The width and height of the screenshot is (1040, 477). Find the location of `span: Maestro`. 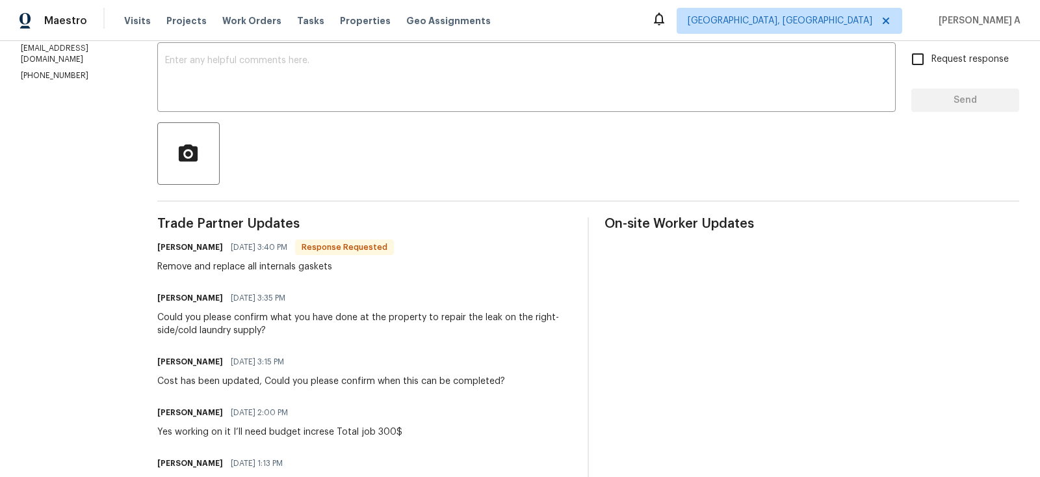

span: Maestro is located at coordinates (66, 21).